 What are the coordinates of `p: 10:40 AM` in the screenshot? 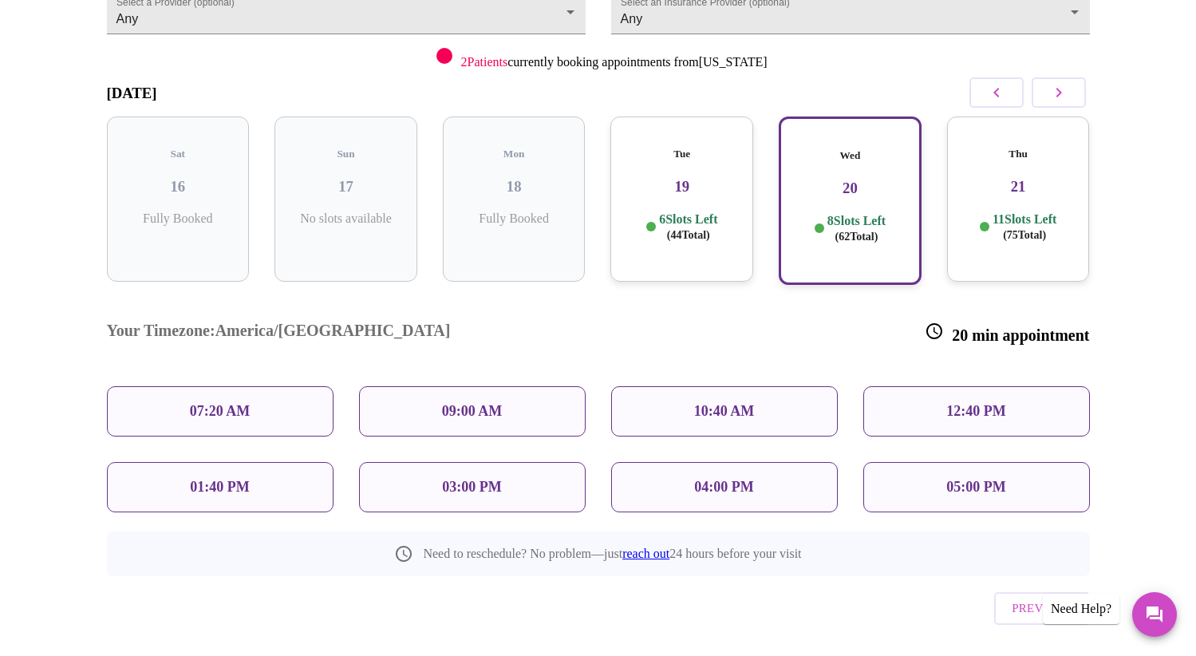 It's located at (724, 411).